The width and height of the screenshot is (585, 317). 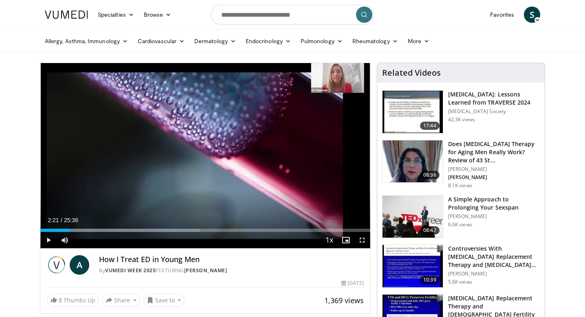 What do you see at coordinates (430, 126) in the screenshot?
I see `span: 17:44` at bounding box center [430, 126].